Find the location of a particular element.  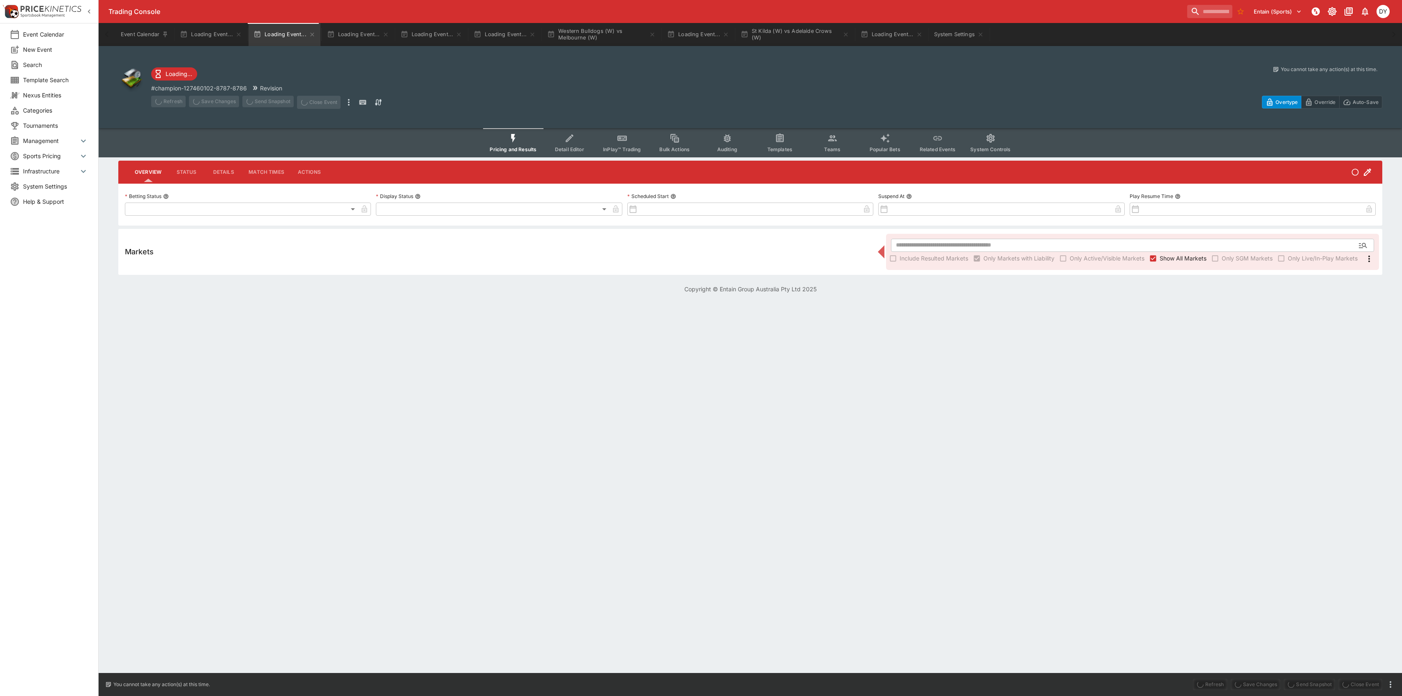

button: Status is located at coordinates (186, 172).